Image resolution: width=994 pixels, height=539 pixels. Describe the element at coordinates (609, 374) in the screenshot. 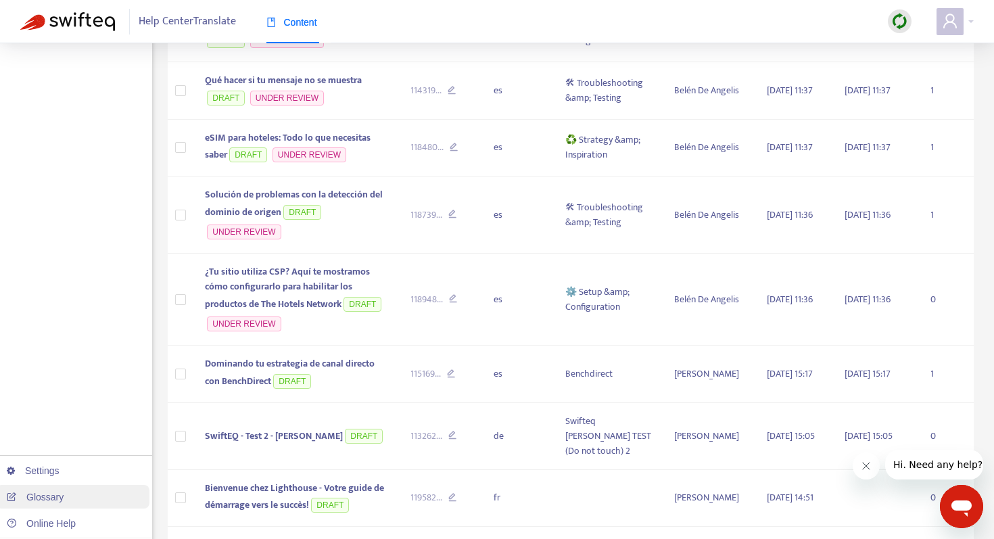

I see `td: Benchdirect` at that location.